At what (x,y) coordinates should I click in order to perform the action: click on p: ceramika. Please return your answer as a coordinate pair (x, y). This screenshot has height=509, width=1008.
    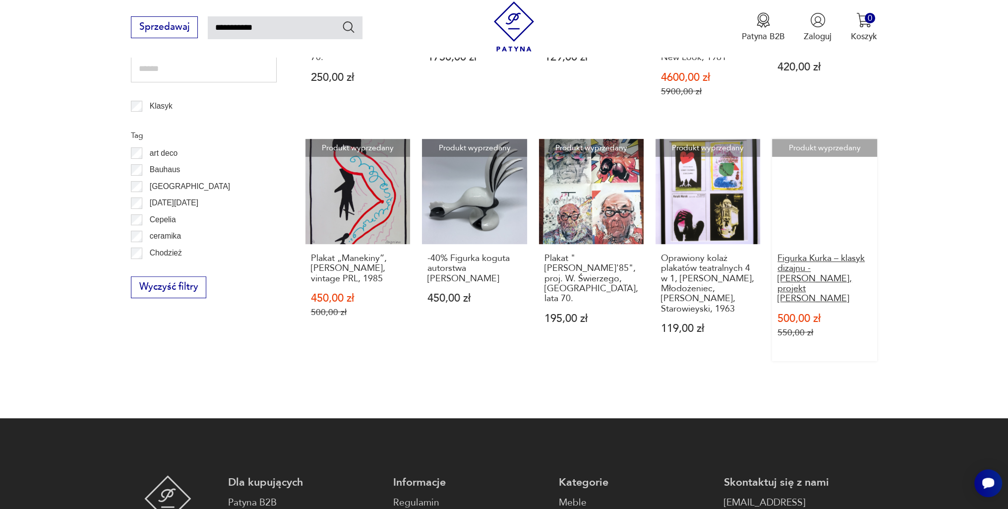
    Looking at the image, I should click on (165, 236).